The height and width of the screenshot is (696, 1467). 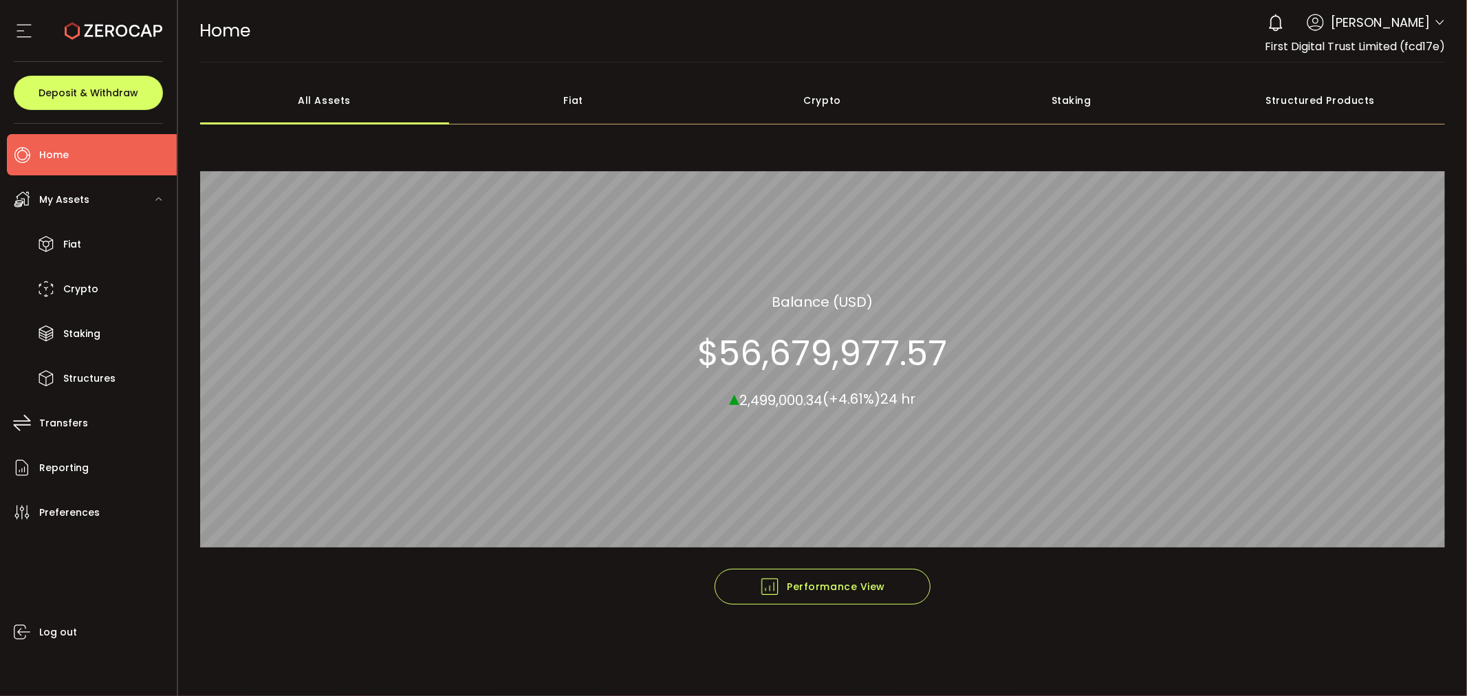 I want to click on span: Log out, so click(x=58, y=632).